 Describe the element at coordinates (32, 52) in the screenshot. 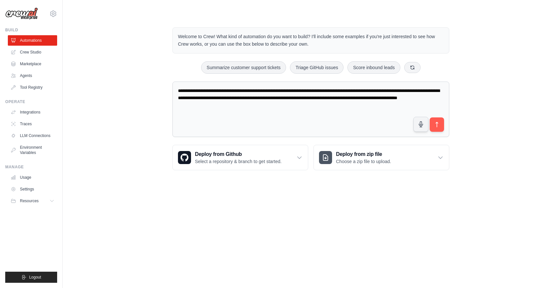

I see `a: Crew Studio` at that location.